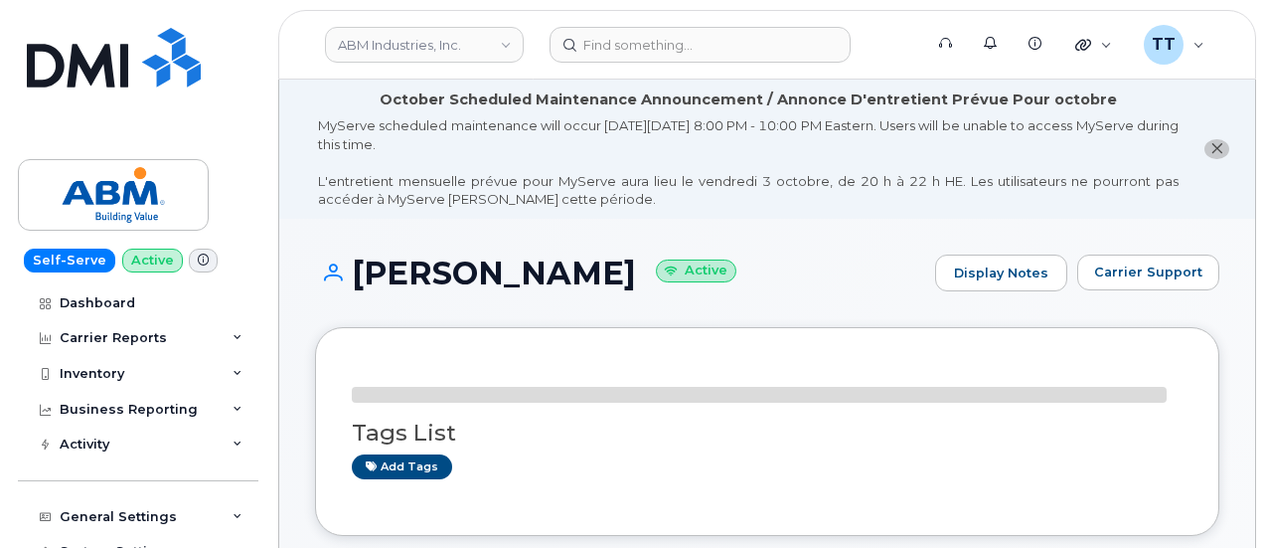 Image resolution: width=1266 pixels, height=548 pixels. Describe the element at coordinates (696, 270) in the screenshot. I see `small: Active` at that location.